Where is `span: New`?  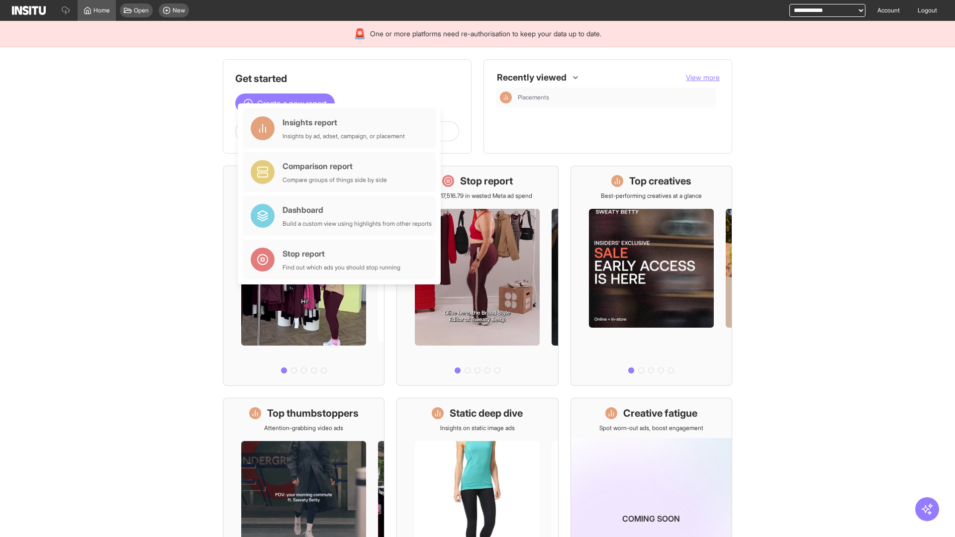 span: New is located at coordinates (179, 10).